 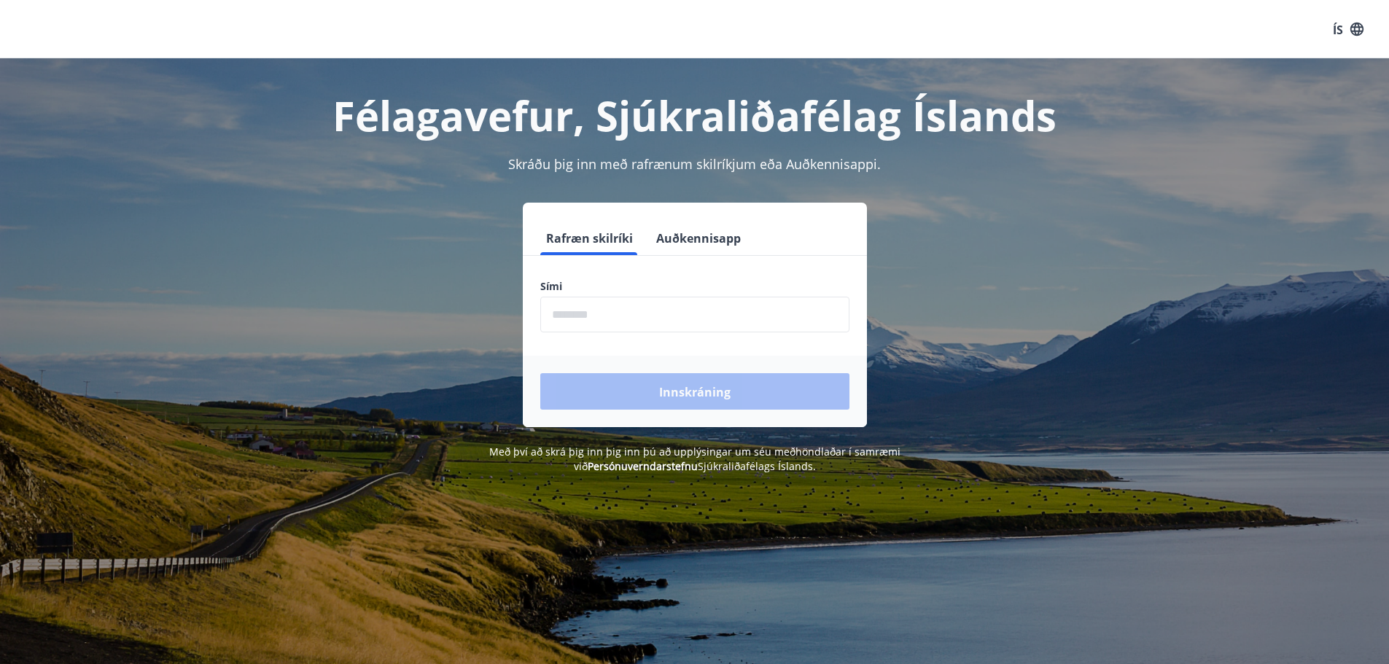 I want to click on font: Sími, so click(x=551, y=286).